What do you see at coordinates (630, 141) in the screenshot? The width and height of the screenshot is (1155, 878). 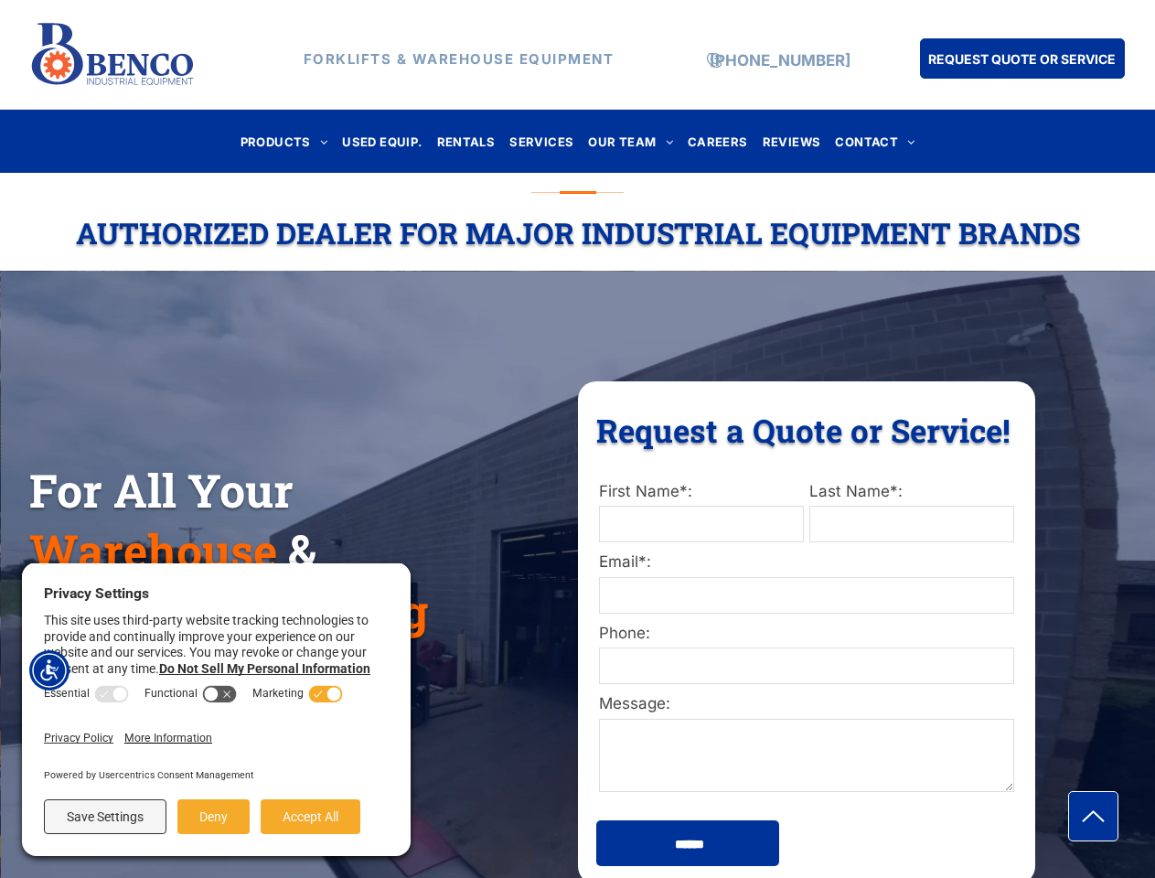 I see `a: OUR TEAM` at bounding box center [630, 141].